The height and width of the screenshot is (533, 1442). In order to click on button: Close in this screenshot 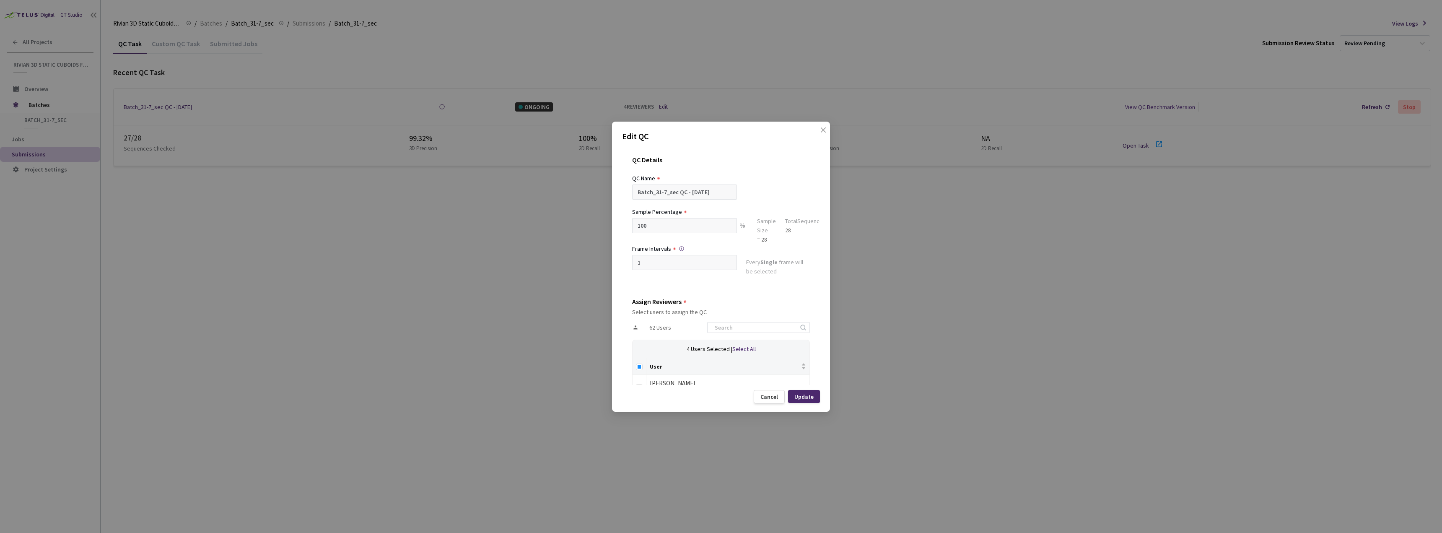, I will do `click(818, 133)`.